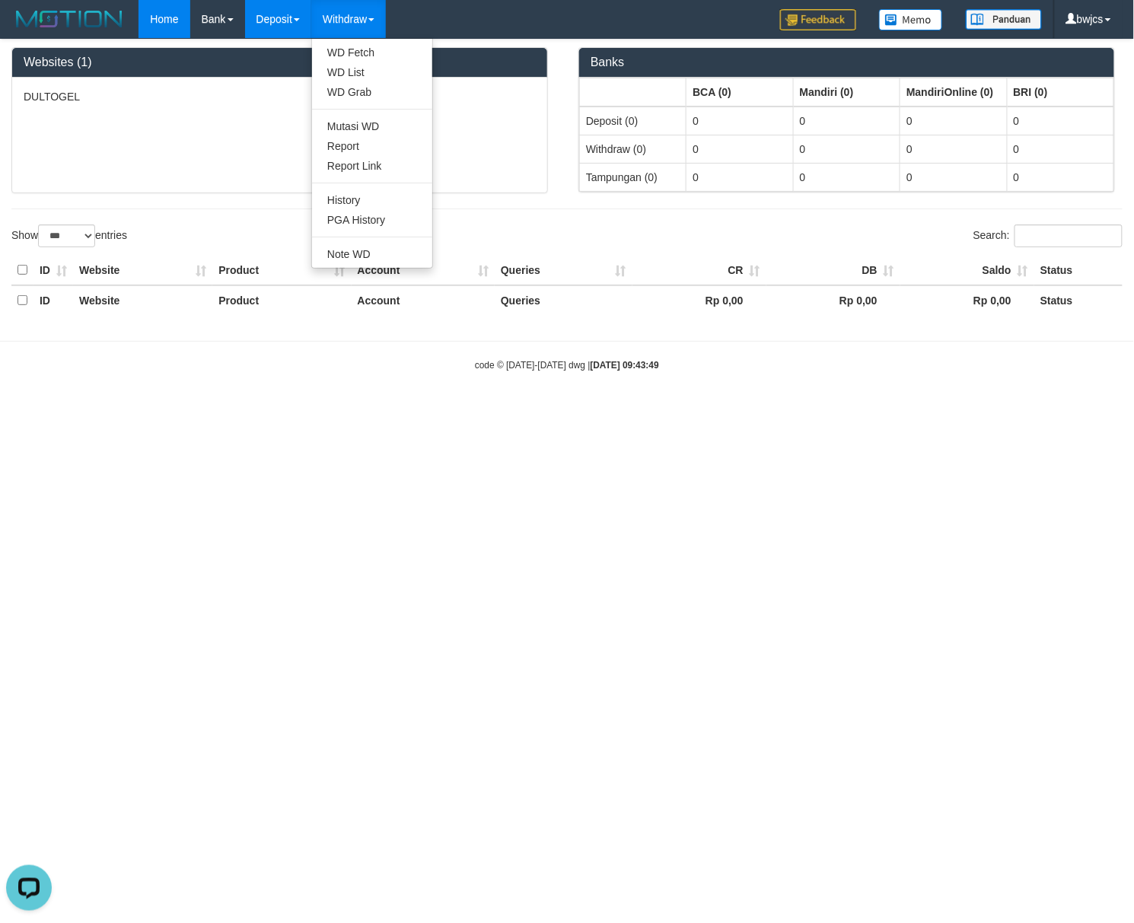  I want to click on a: Note WD, so click(372, 254).